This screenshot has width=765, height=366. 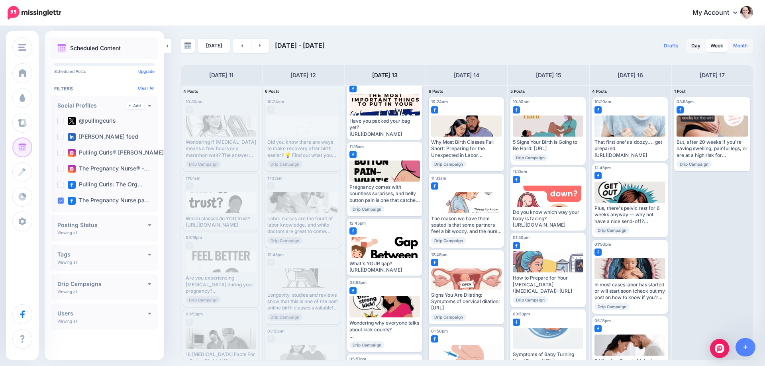 What do you see at coordinates (630, 291) in the screenshot?
I see `div: In most cases labor has started or will start soon (check out my post on how to know if you're in...` at bounding box center [630, 291].